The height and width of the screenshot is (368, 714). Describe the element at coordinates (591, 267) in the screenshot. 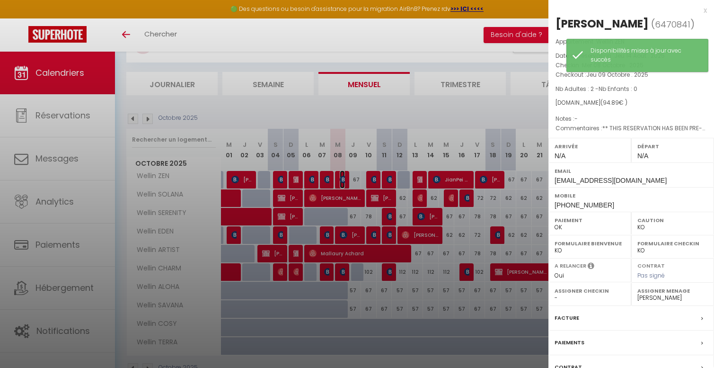

I see `i: Sélectionner OUI si vous souhaiter envoyer les séquences de messages post-checkout` at that location.